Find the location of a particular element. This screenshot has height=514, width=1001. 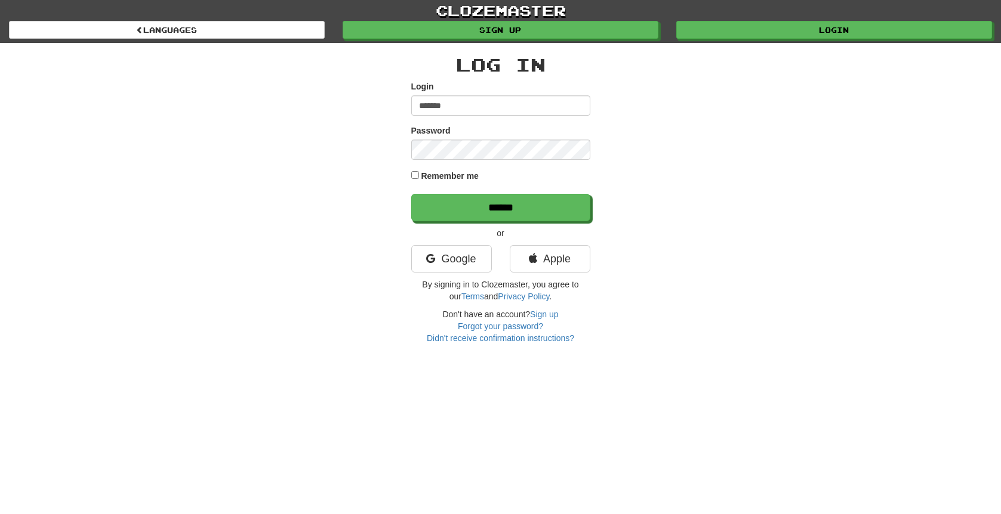

a: Terms is located at coordinates (473, 297).